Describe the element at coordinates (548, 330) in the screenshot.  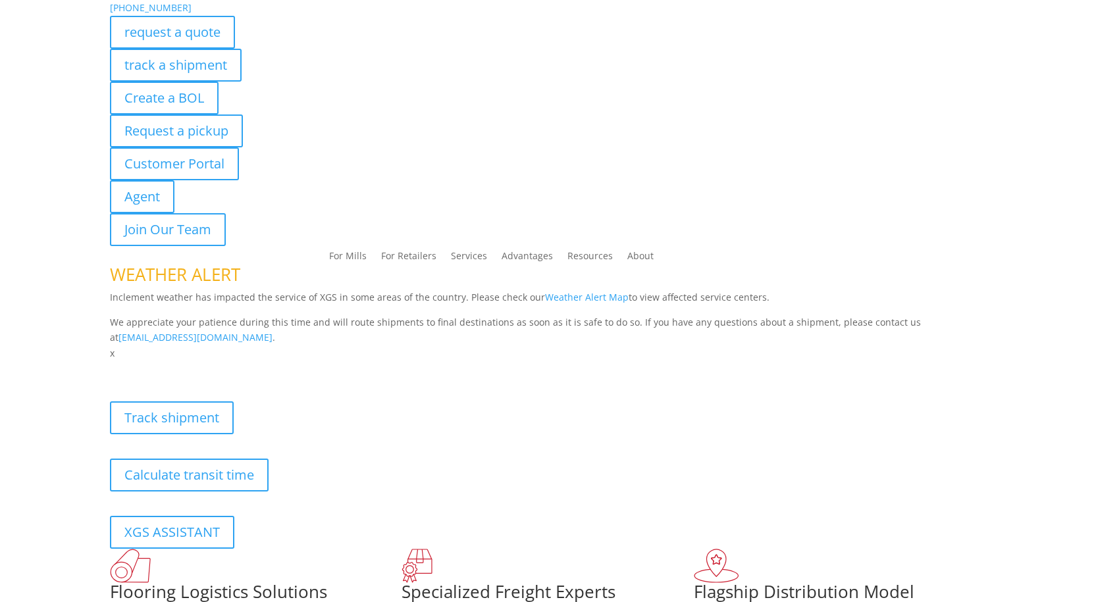
I see `p: We appreciate your patience during this time and will route shipments to final destinations as so...` at that location.